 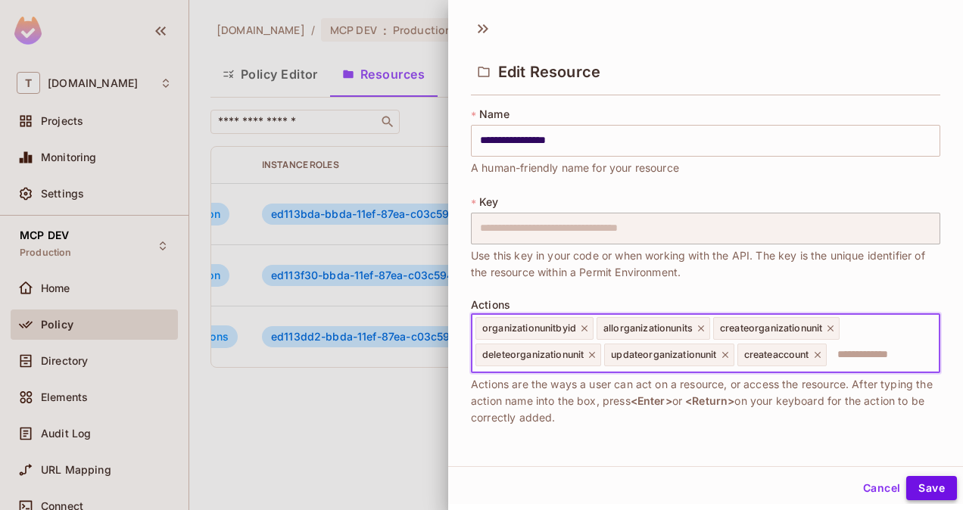 I want to click on span: createorganizationunit, so click(x=771, y=329).